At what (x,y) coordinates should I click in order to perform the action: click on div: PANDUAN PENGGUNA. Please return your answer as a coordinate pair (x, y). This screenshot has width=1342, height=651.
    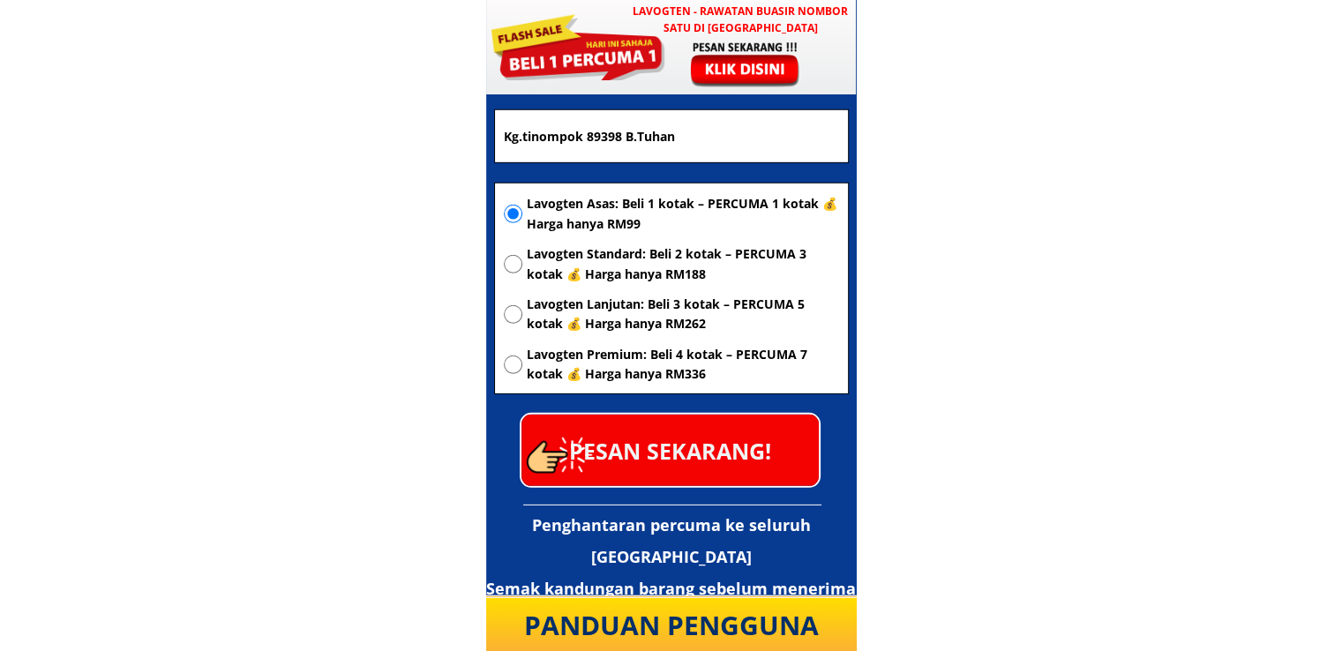
    Looking at the image, I should click on (671, 626).